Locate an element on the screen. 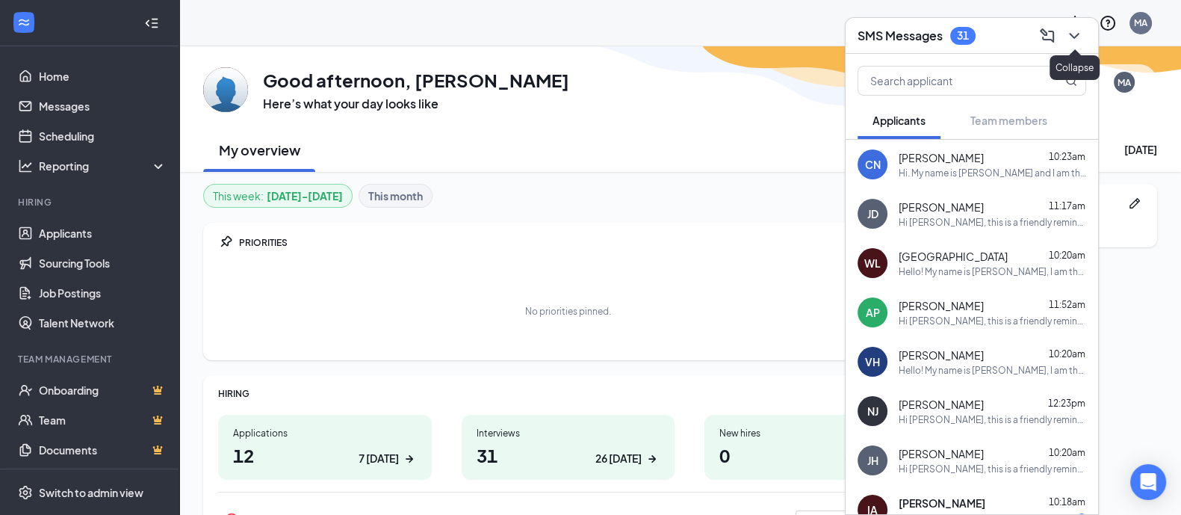  div: Collapse is located at coordinates (1074, 67).